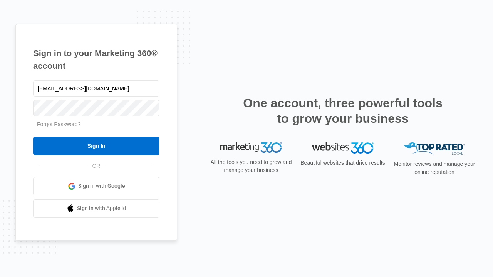  What do you see at coordinates (102, 186) in the screenshot?
I see `span: Sign in with Google` at bounding box center [102, 186].